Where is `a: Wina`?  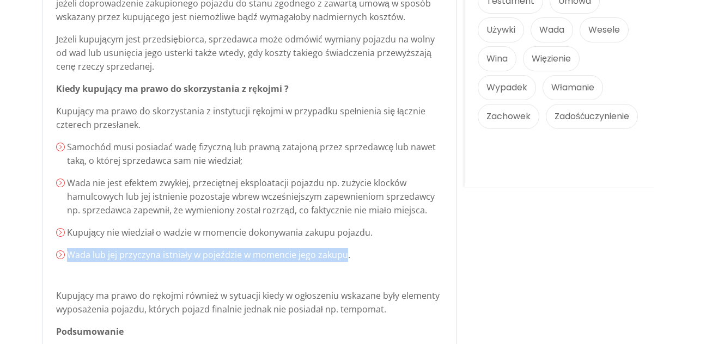
a: Wina is located at coordinates (497, 59).